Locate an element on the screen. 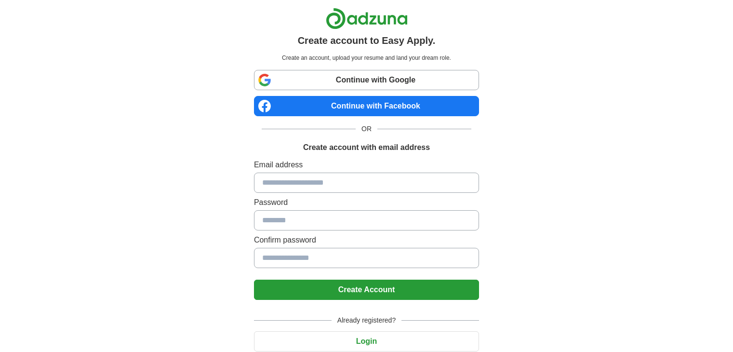 The image size is (733, 352). img: Adzuna logo is located at coordinates (367, 18).